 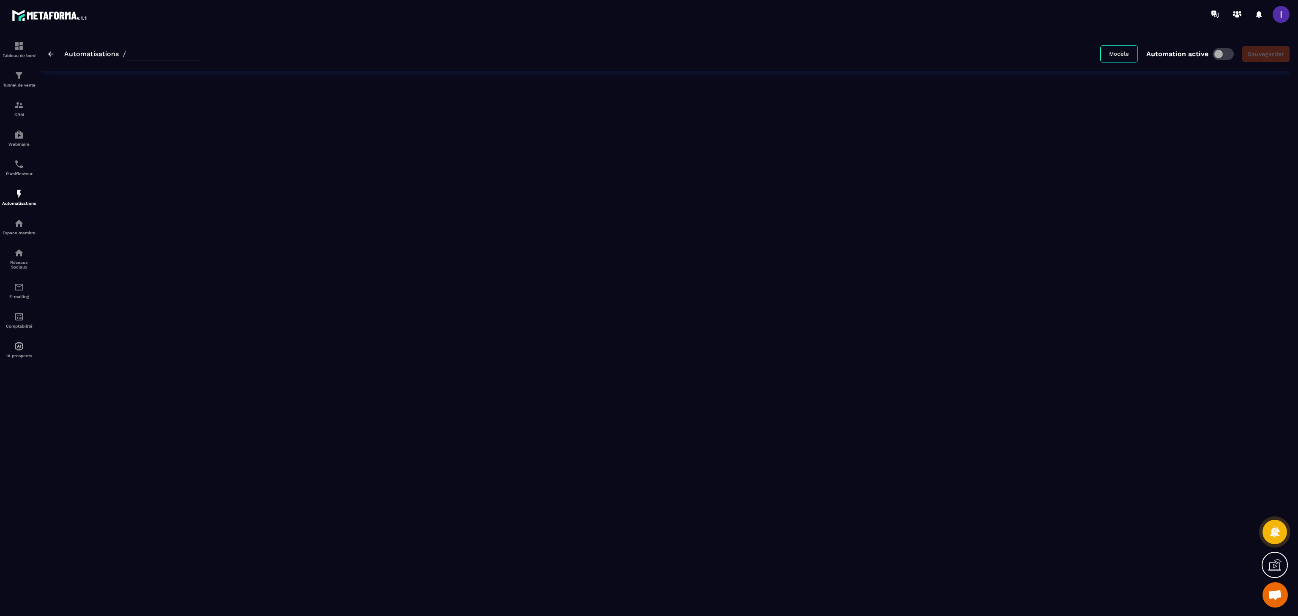 What do you see at coordinates (50, 15) in the screenshot?
I see `img: logo` at bounding box center [50, 15].